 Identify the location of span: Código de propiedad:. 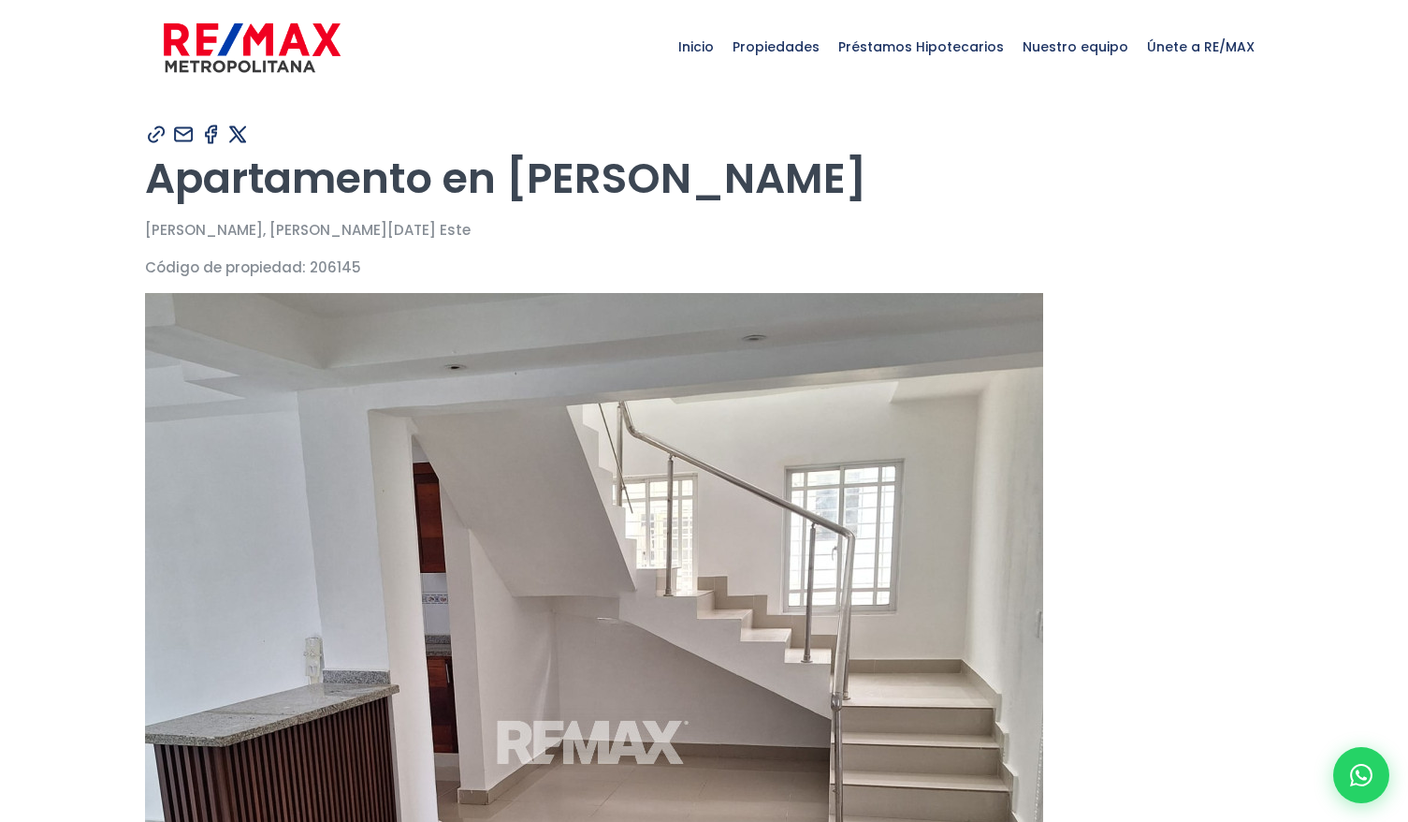
(226, 267).